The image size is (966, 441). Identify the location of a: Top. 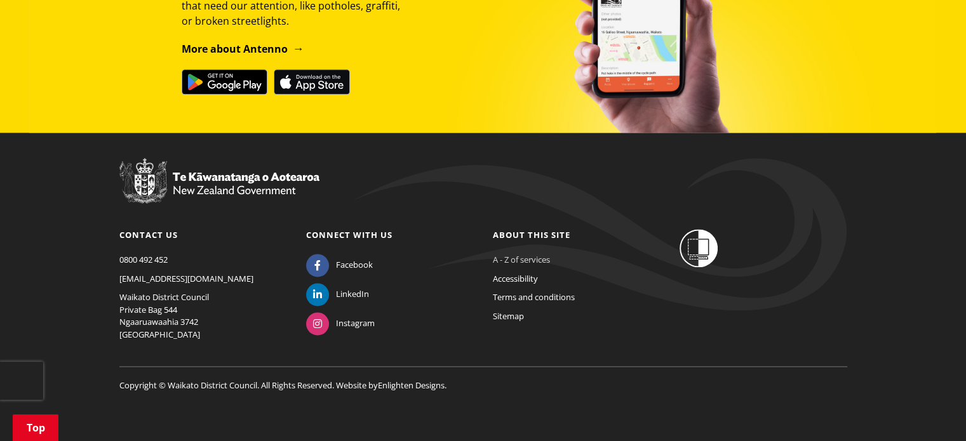
(36, 428).